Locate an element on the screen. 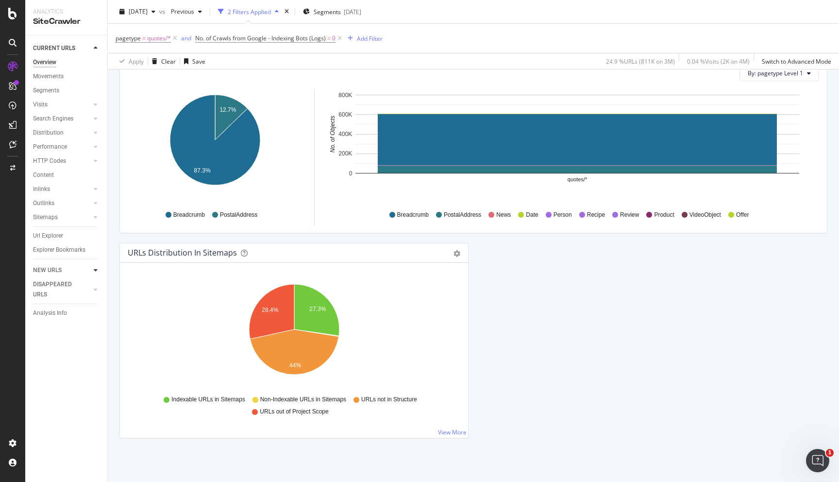 The image size is (839, 482). div: Analytics is located at coordinates (66, 12).